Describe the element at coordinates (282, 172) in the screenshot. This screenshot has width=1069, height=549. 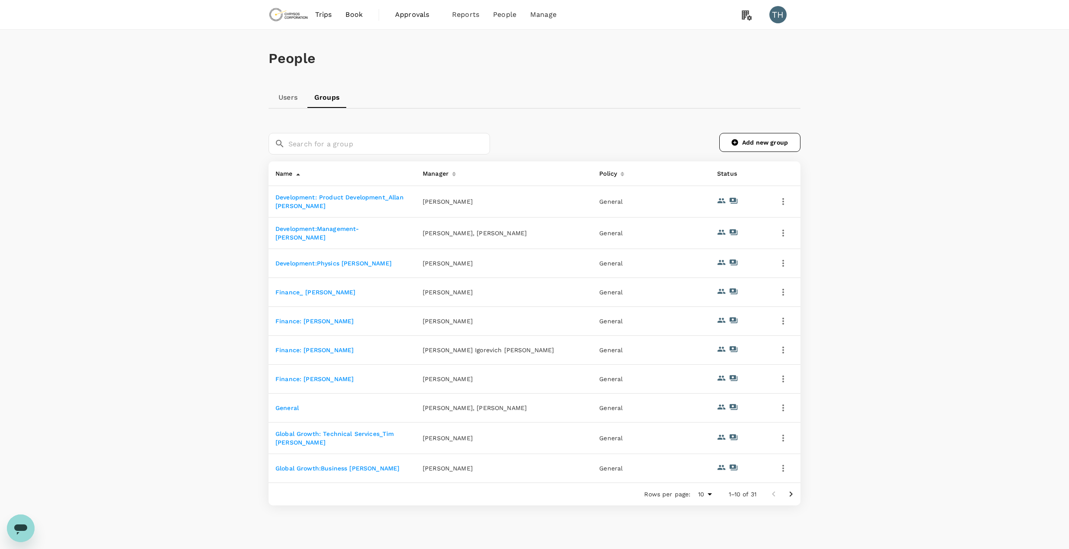
I see `div: Name` at that location.